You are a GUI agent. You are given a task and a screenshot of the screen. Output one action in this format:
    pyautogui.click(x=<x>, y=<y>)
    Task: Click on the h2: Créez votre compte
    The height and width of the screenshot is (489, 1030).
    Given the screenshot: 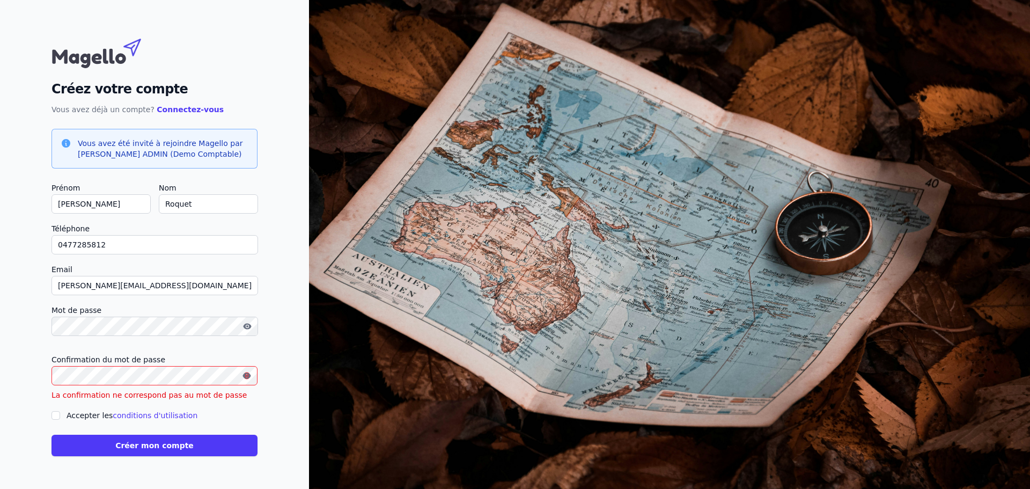 What is the action you would take?
    pyautogui.click(x=155, y=89)
    